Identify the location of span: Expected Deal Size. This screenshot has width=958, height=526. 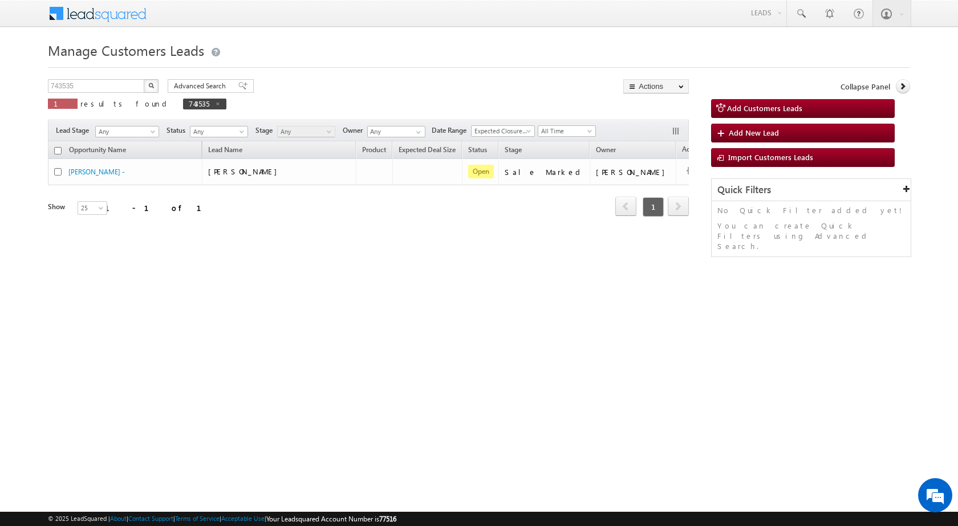
(427, 149).